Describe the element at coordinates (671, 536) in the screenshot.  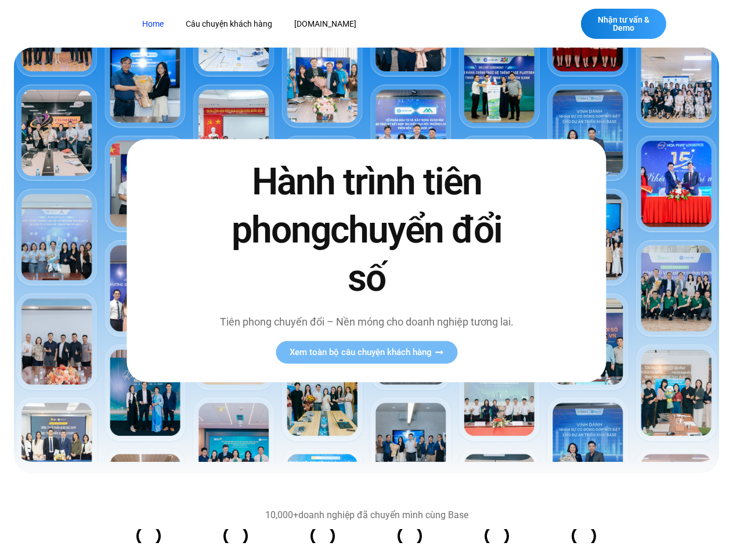
I see `div: 7 trên 14` at that location.